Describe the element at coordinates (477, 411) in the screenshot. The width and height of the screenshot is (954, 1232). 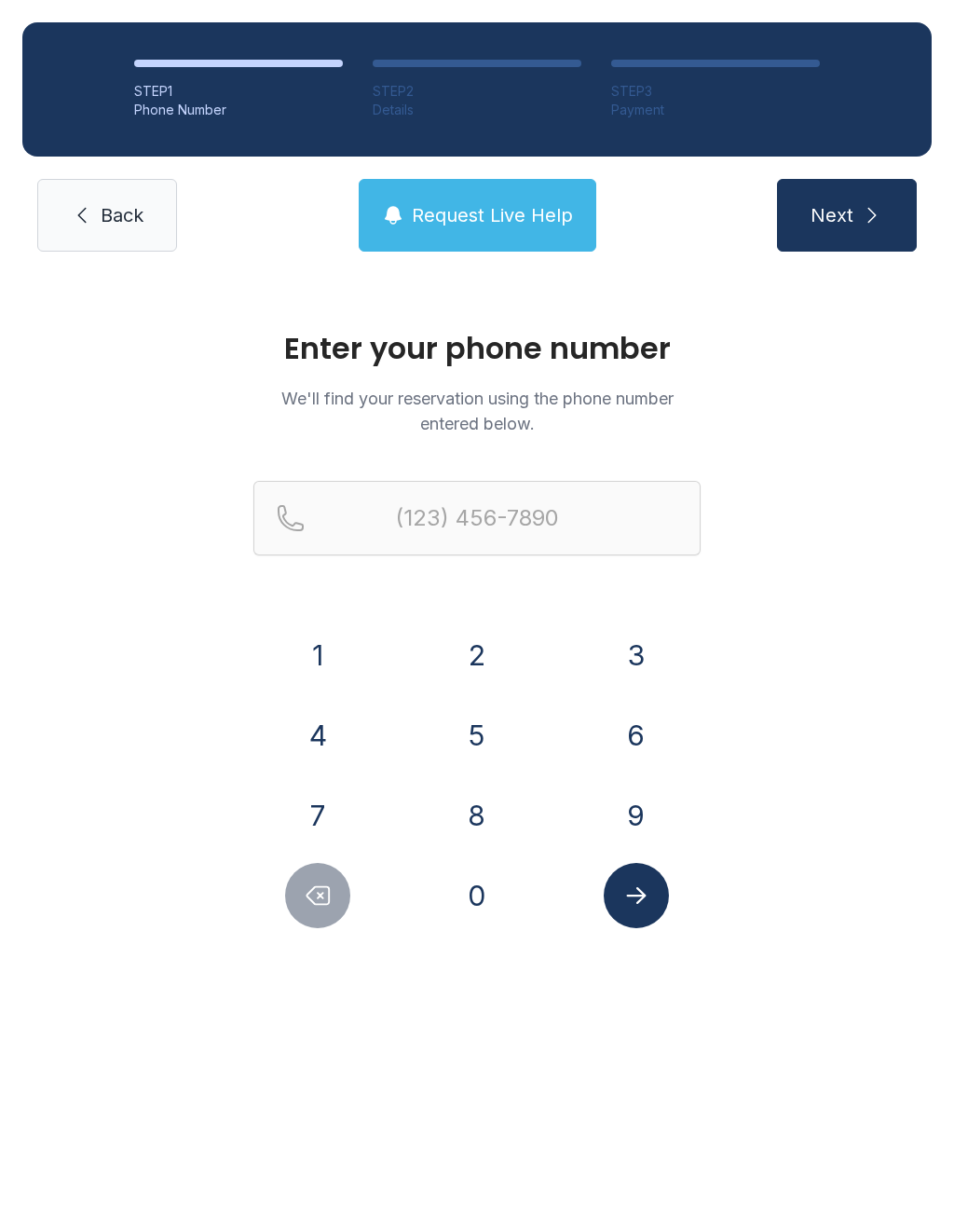
I see `p: We'll find your reservation using the phone number entered below.` at that location.